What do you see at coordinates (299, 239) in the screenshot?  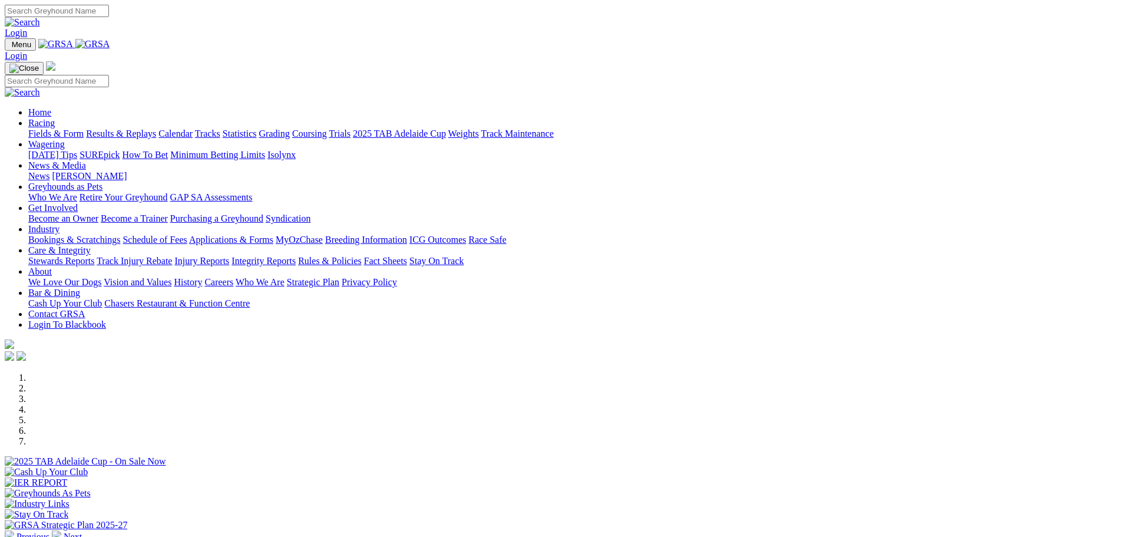 I see `a: MyOzChase` at bounding box center [299, 239].